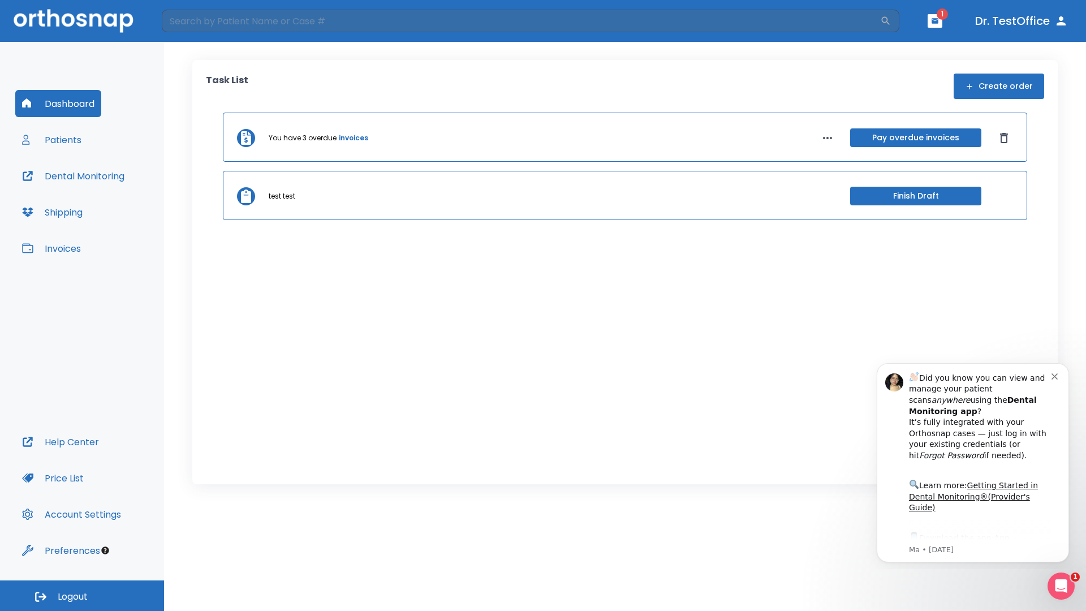 This screenshot has height=611, width=1086. Describe the element at coordinates (60, 442) in the screenshot. I see `a: Help Center` at that location.